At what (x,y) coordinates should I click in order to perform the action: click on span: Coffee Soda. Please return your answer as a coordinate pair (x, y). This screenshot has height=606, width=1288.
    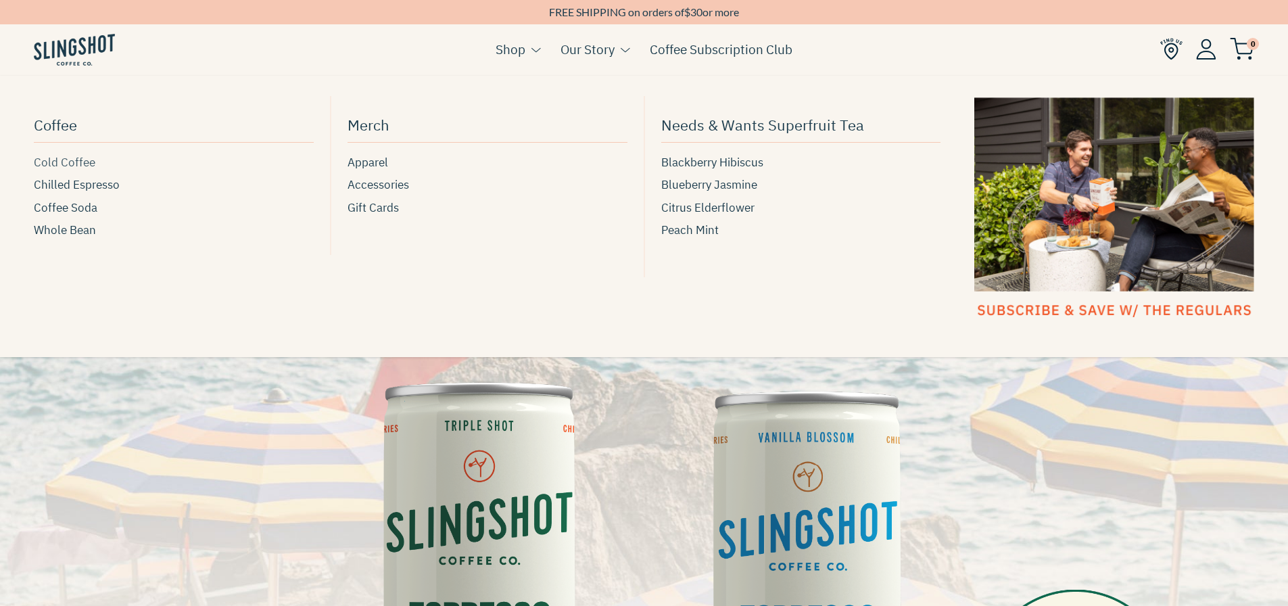
    Looking at the image, I should click on (66, 207).